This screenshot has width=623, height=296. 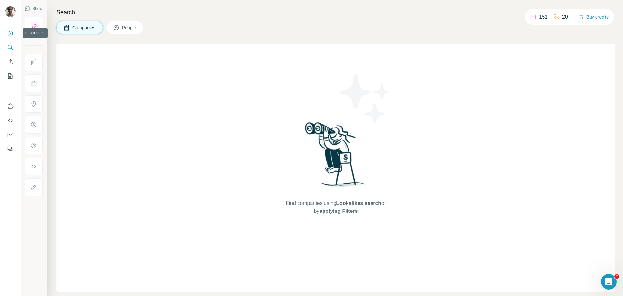 What do you see at coordinates (10, 149) in the screenshot?
I see `button: Feedback` at bounding box center [10, 149].